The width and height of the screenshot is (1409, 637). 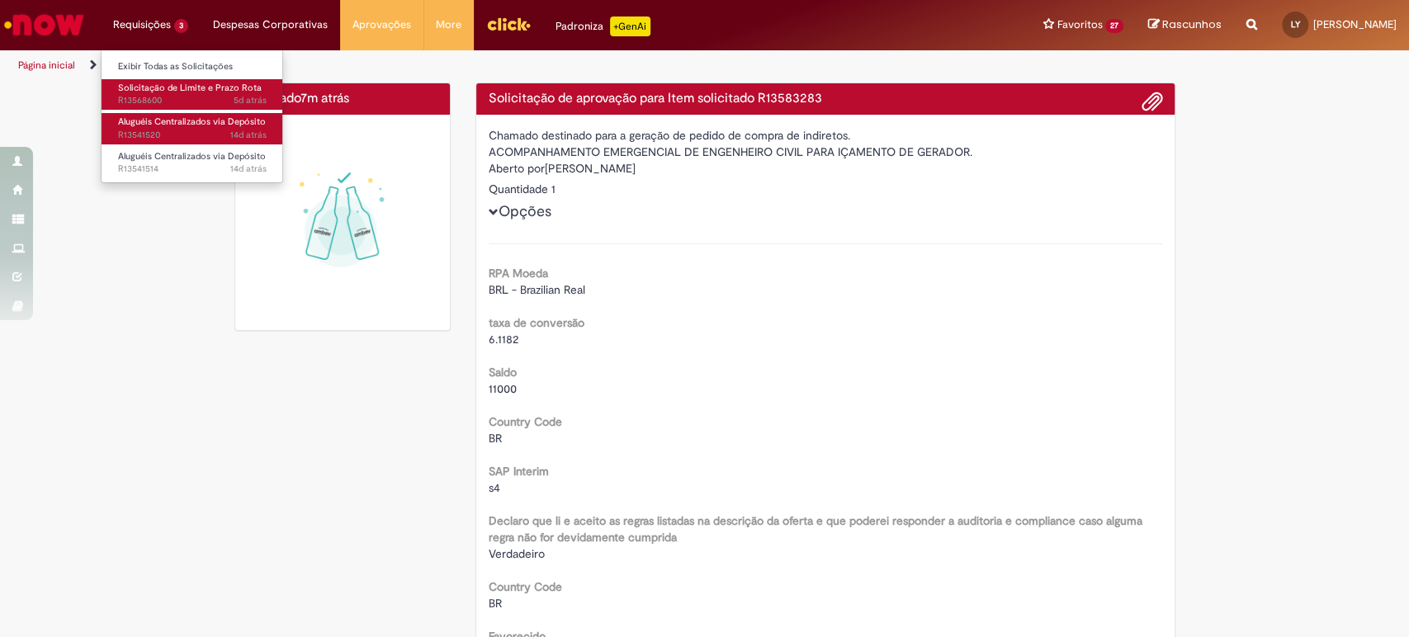 I want to click on ul: Requisições, so click(x=191, y=116).